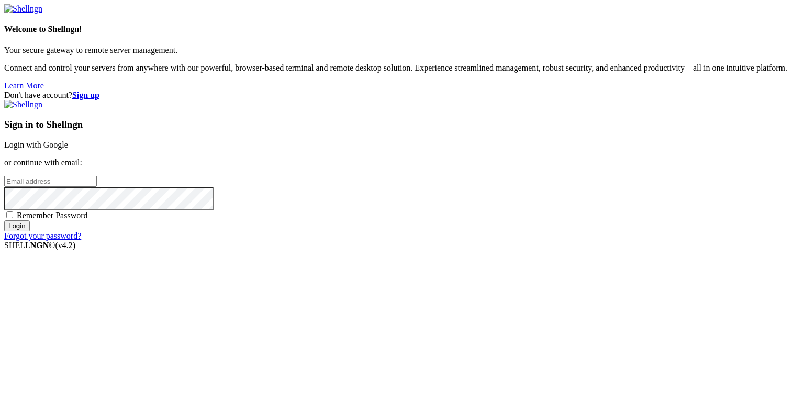 The image size is (804, 414). What do you see at coordinates (50, 181) in the screenshot?
I see `input: Email address` at bounding box center [50, 181].